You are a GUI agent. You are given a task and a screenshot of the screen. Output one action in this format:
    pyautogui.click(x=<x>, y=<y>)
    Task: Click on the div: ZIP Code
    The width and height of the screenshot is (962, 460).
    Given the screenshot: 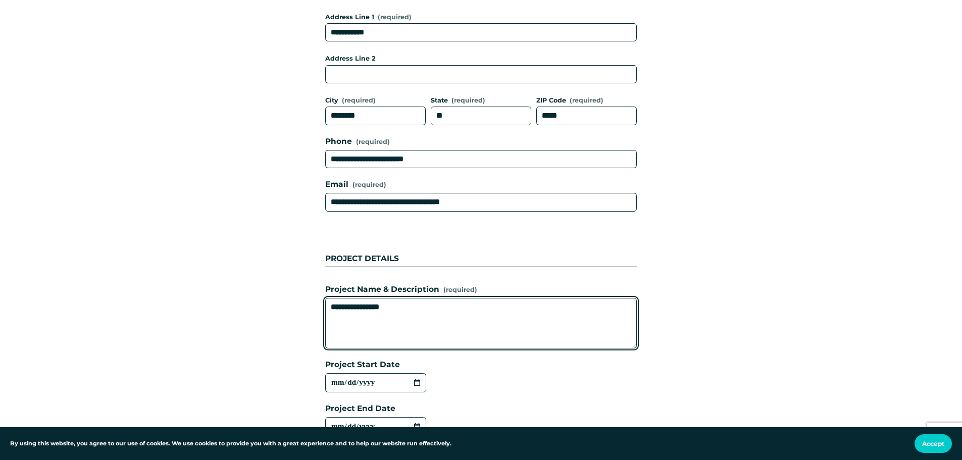 What is the action you would take?
    pyautogui.click(x=586, y=101)
    